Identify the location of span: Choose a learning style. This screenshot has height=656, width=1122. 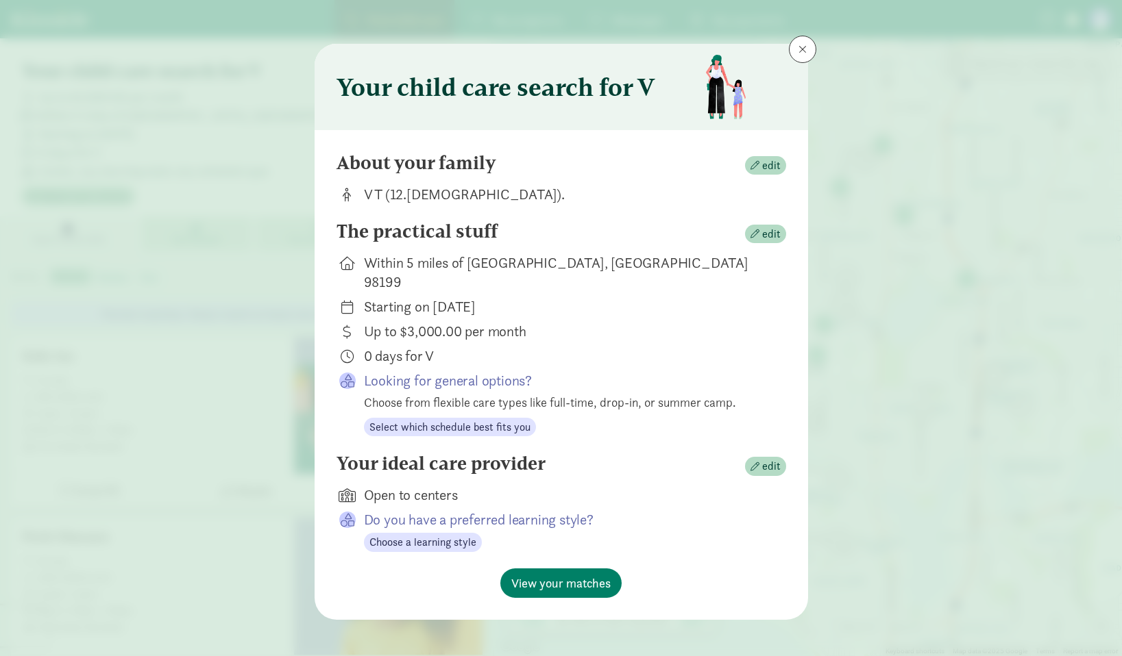
(423, 543).